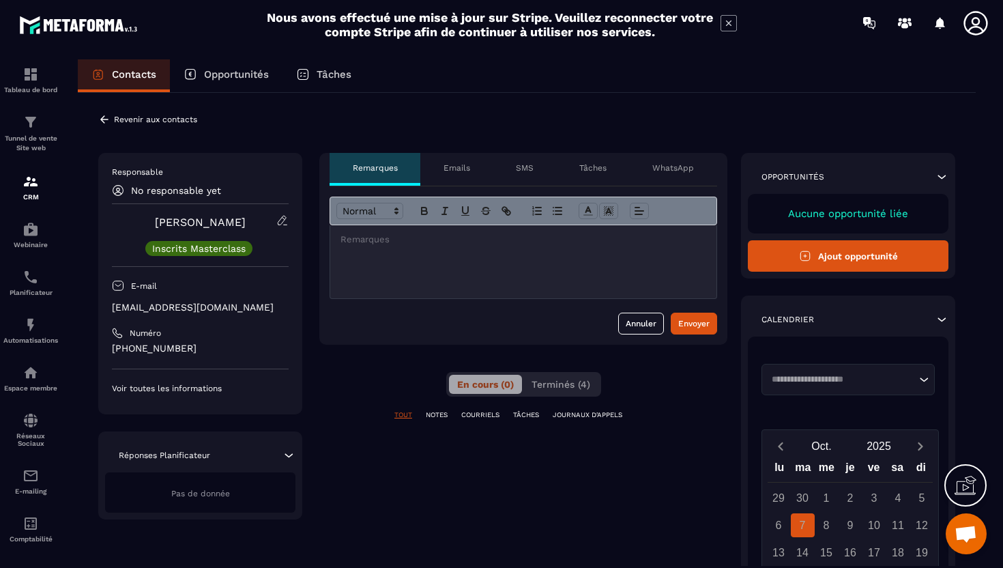 This screenshot has width=1003, height=568. What do you see at coordinates (31, 330) in the screenshot?
I see `a: automationsautomationsAutomatisations` at bounding box center [31, 330].